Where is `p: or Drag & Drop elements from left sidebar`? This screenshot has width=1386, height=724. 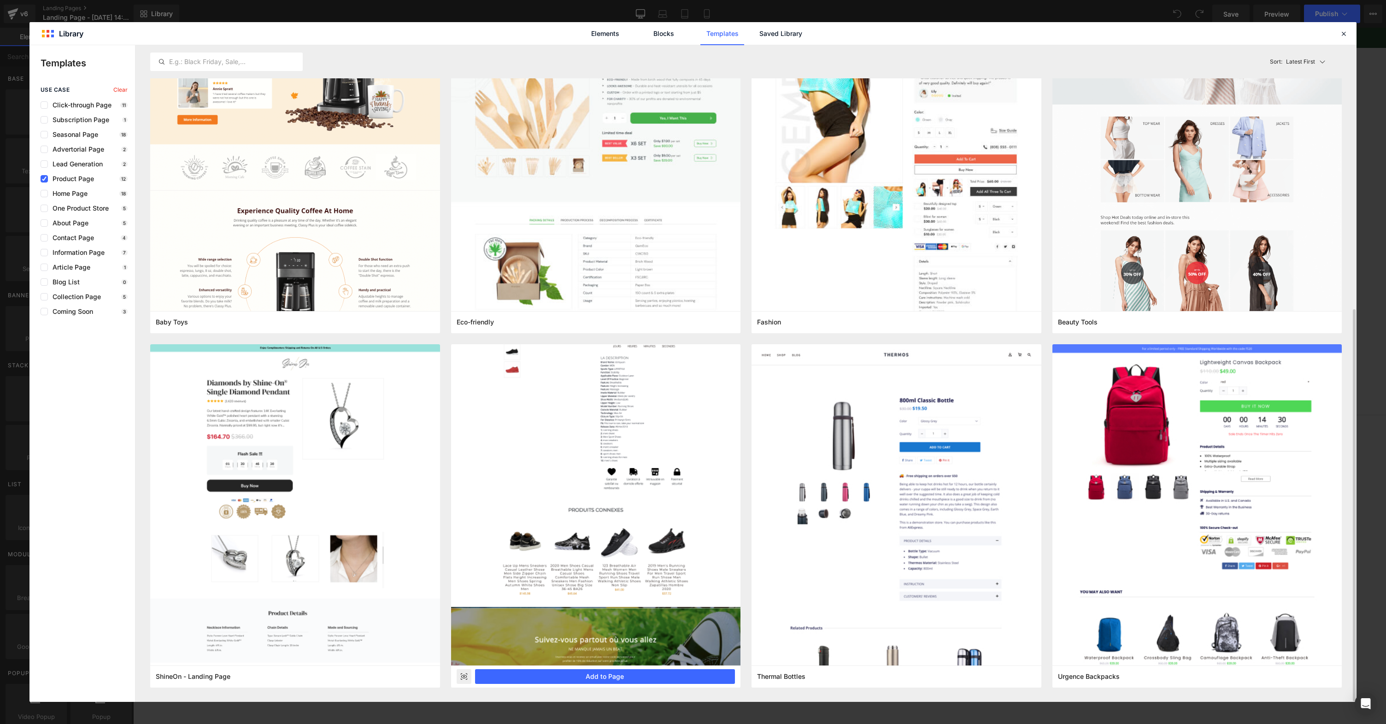
p: or Drag & Drop elements from left sidebar is located at coordinates (627, 348).